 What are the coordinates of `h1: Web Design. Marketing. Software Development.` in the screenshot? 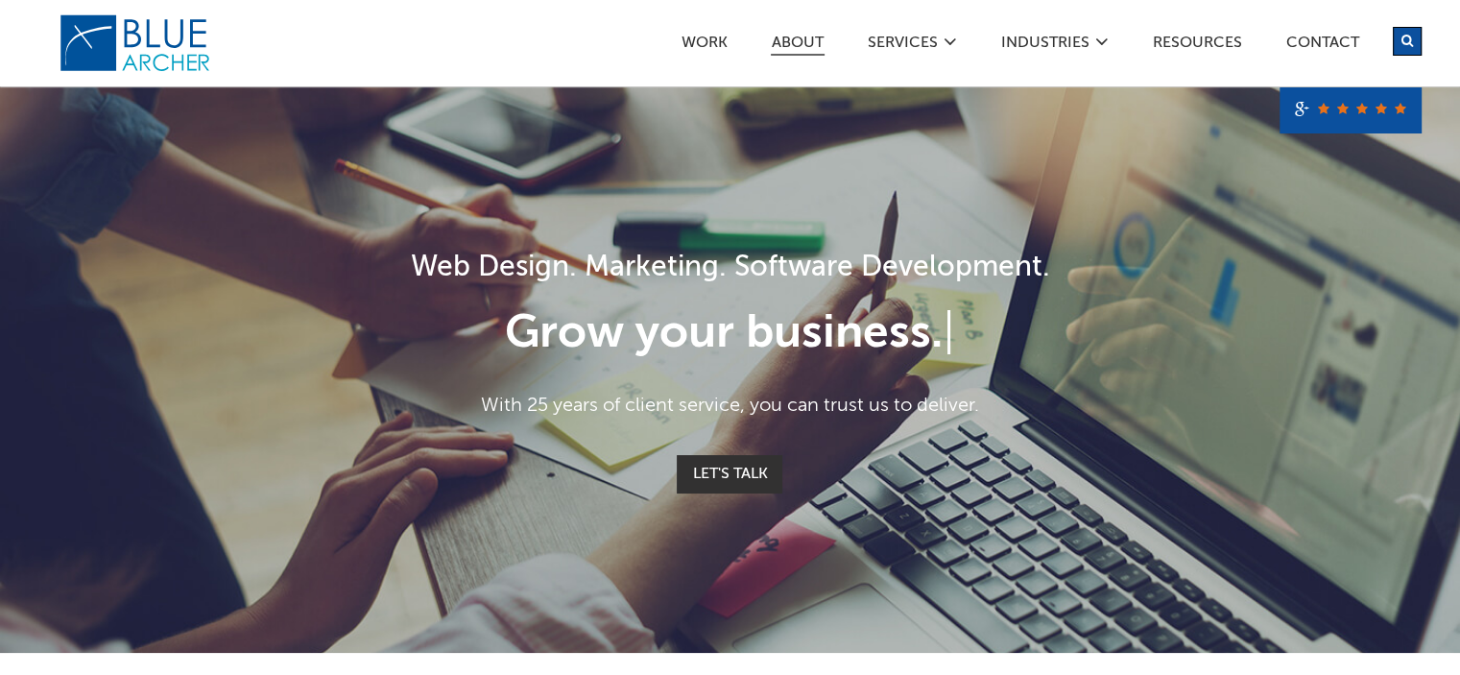 It's located at (731, 268).